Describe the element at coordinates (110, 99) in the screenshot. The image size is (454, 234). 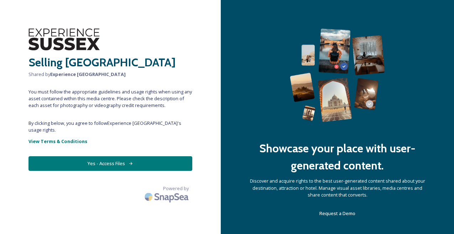
I see `span: You must follow the appropriate guidelines and usage rights when using any asset contained within...` at that location.